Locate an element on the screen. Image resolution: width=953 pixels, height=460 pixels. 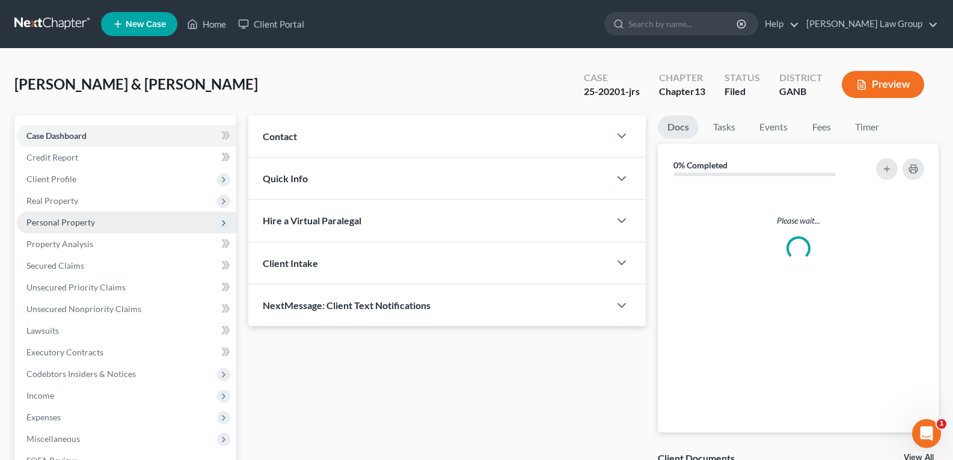
span: Income is located at coordinates (40, 395).